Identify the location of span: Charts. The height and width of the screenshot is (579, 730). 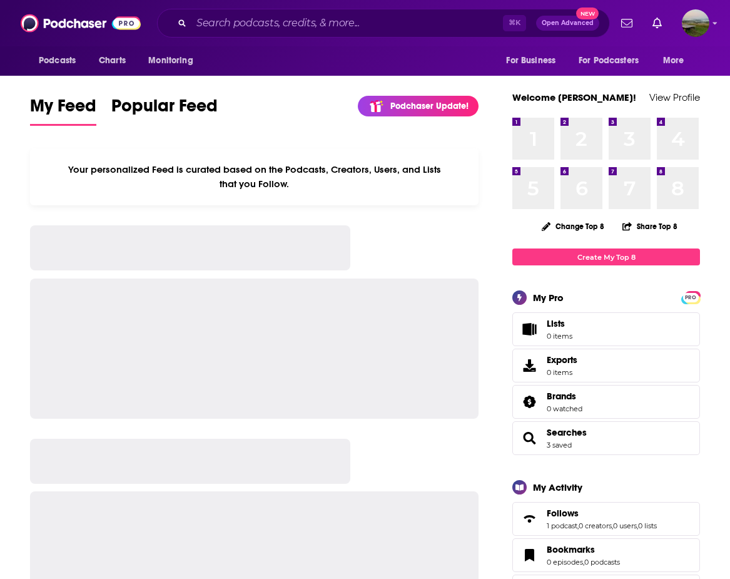
(112, 61).